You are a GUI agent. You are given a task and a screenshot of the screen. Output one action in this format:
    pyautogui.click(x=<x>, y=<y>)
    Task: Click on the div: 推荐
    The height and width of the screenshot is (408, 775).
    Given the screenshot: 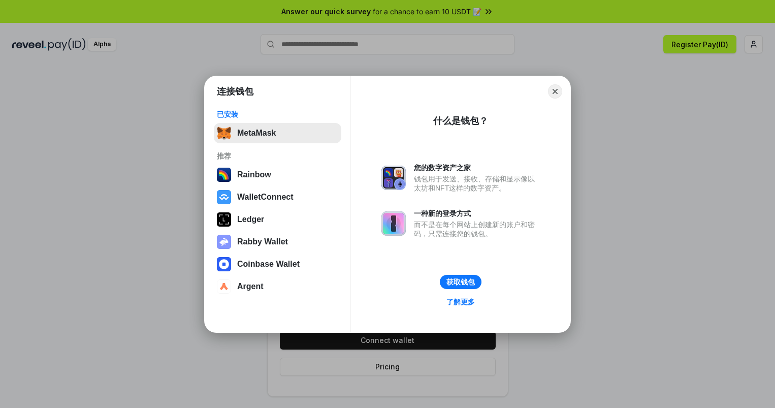 What is the action you would take?
    pyautogui.click(x=277, y=156)
    